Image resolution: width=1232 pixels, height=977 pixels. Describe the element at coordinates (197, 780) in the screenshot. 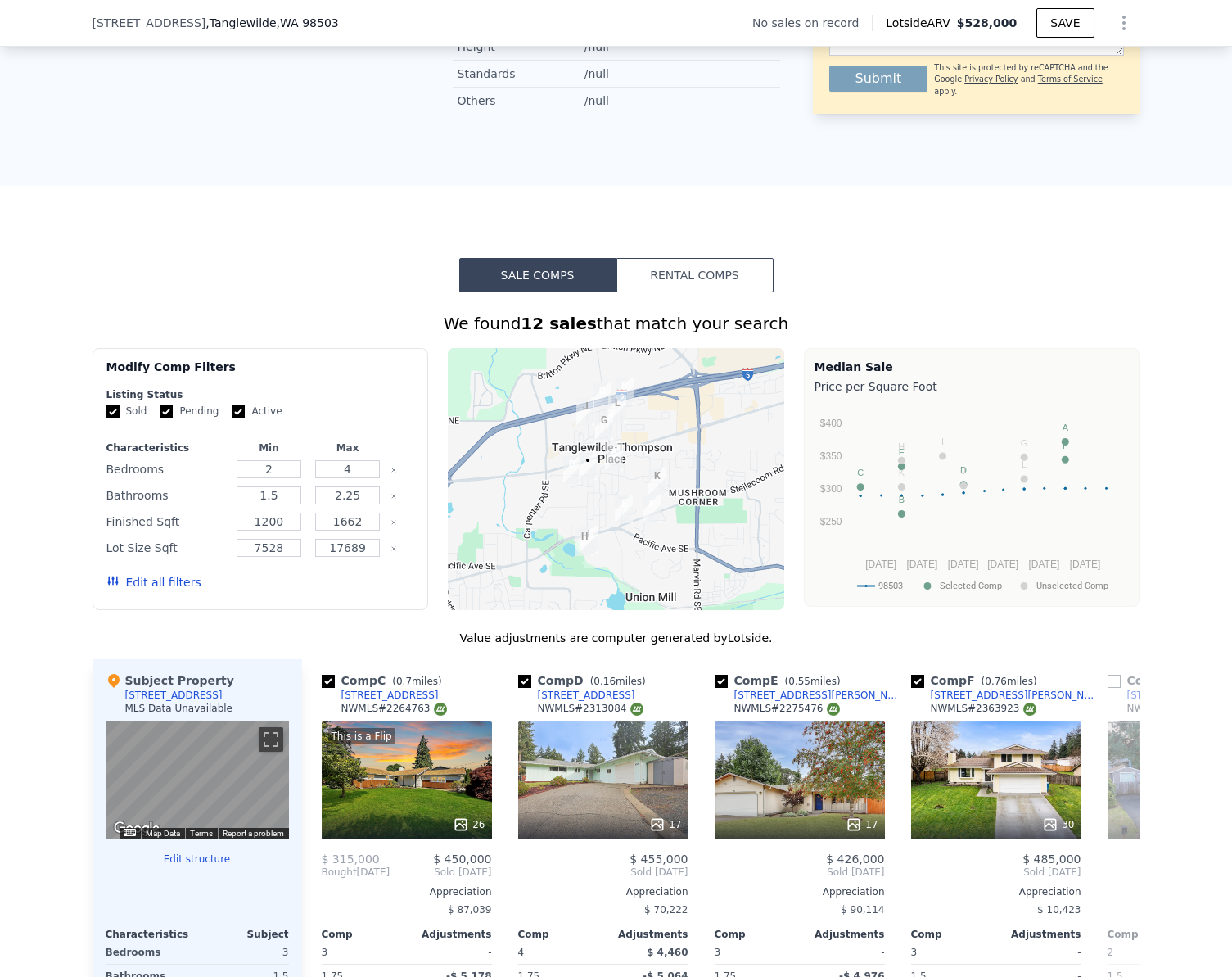

I see `div: Street View` at that location.